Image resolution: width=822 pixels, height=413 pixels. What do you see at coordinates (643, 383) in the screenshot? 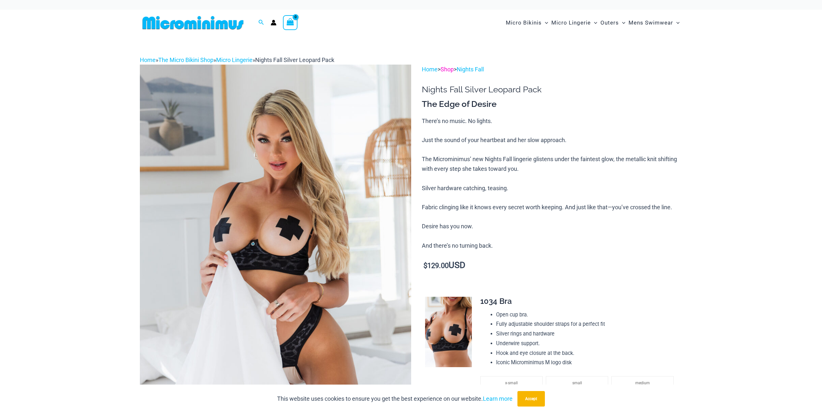
I see `li: medium` at bounding box center [643, 383].